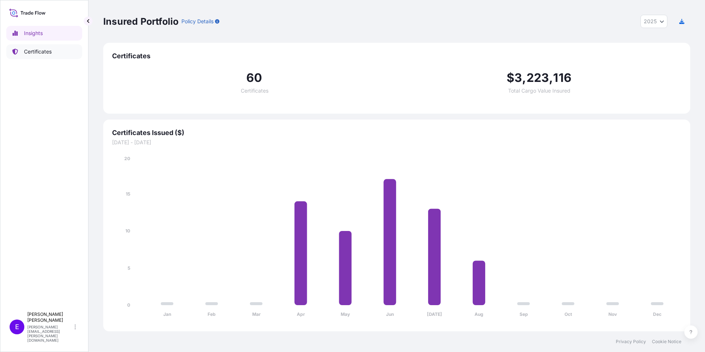 Image resolution: width=705 pixels, height=352 pixels. What do you see at coordinates (17, 327) in the screenshot?
I see `span: E` at bounding box center [17, 327].